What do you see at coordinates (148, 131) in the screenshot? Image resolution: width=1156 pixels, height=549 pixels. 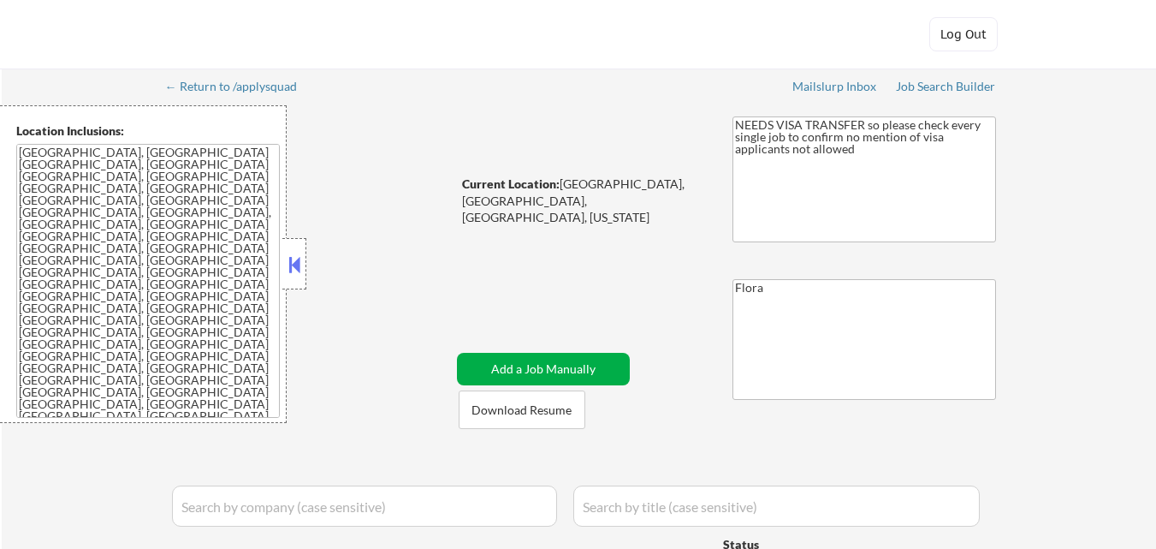 I see `div: Location Inclusions:` at bounding box center [148, 131].